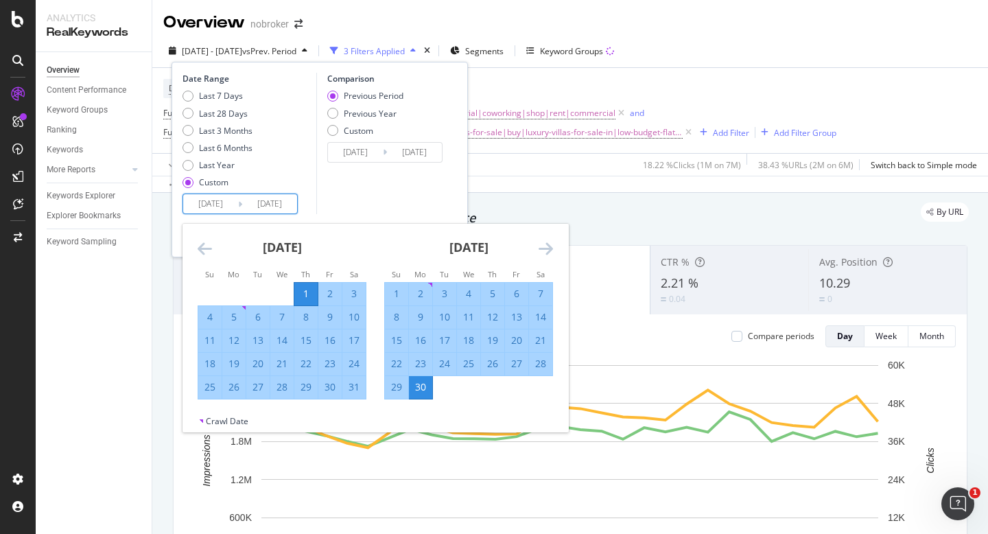  What do you see at coordinates (234, 364) in the screenshot?
I see `td: Selected. Monday, August 19, 2024` at bounding box center [234, 364].